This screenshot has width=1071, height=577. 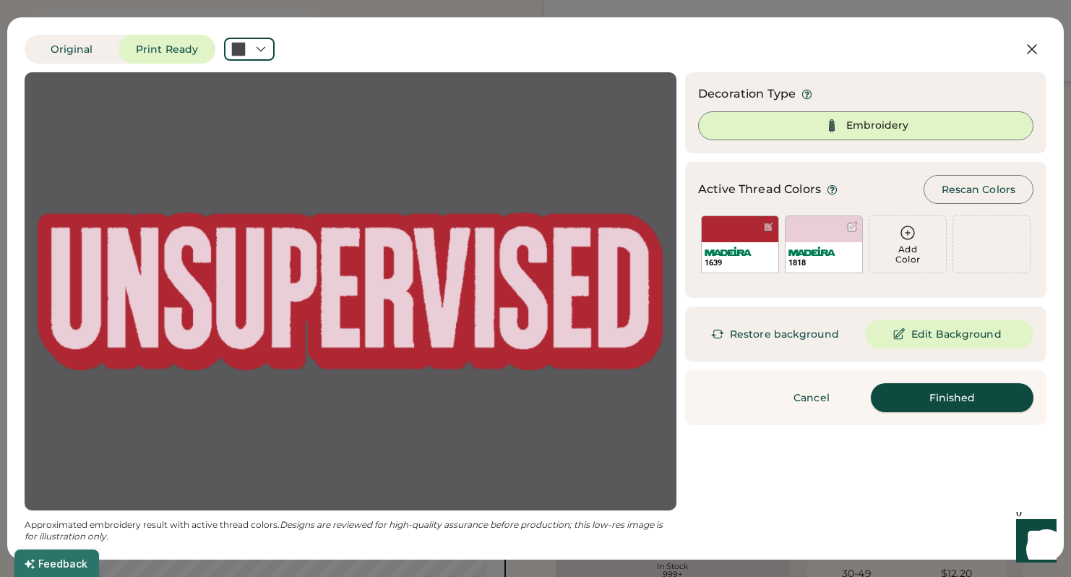 I want to click on button: Rescan Colors, so click(x=978, y=189).